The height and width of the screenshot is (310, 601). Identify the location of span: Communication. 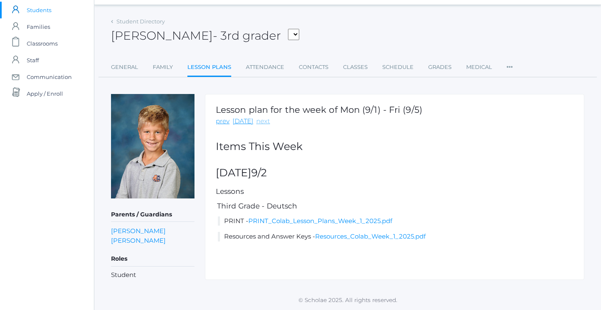
(49, 77).